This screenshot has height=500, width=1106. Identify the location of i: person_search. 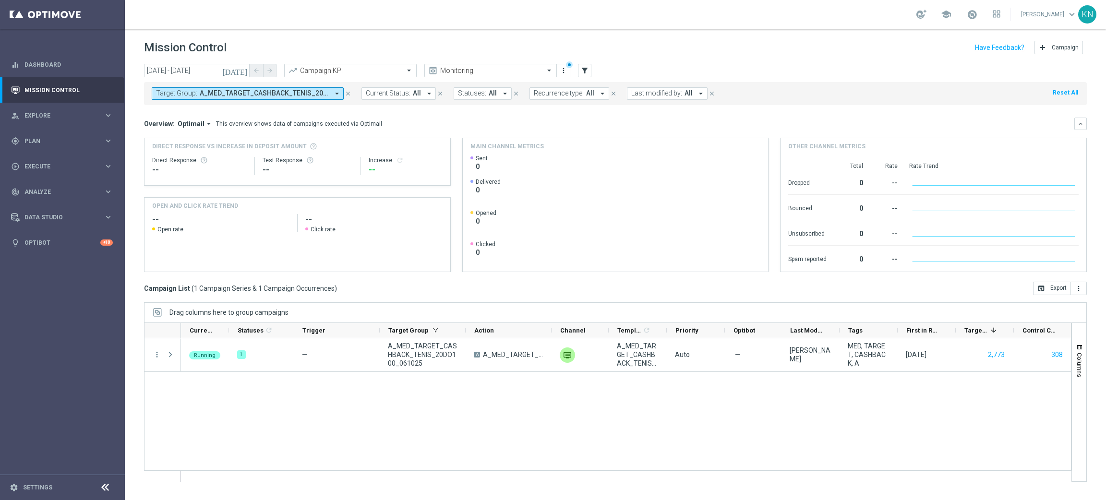
(15, 116).